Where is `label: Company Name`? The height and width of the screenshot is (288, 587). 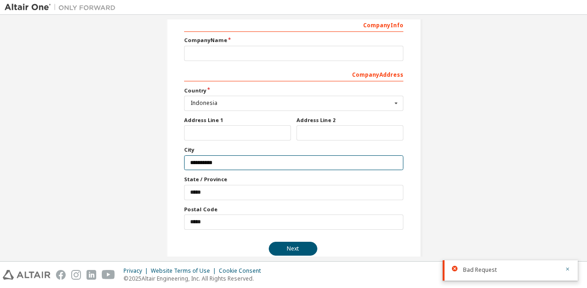 label: Company Name is located at coordinates (294, 40).